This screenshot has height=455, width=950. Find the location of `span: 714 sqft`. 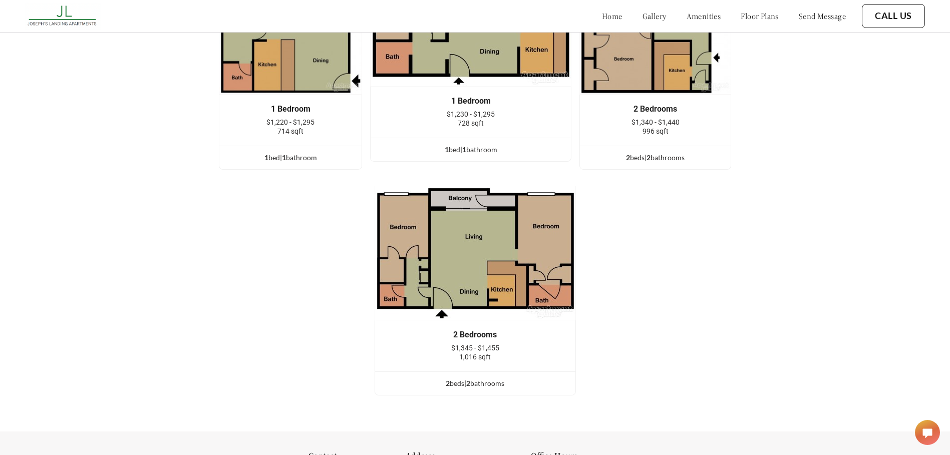

span: 714 sqft is located at coordinates (290, 131).